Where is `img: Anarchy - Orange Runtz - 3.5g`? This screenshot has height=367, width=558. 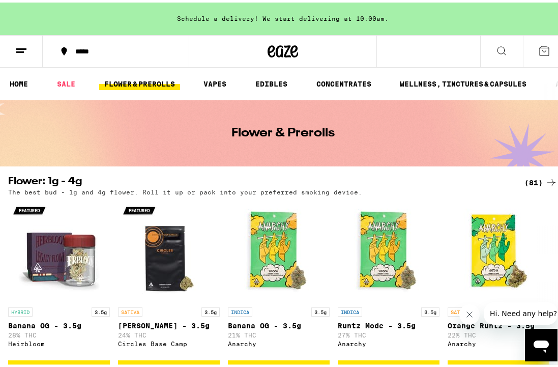
img: Anarchy - Orange Runtz - 3.5g is located at coordinates (498, 249).